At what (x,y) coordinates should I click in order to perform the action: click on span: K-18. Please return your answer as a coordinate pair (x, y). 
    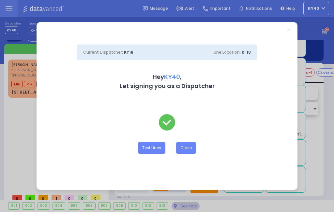
    Looking at the image, I should click on (247, 52).